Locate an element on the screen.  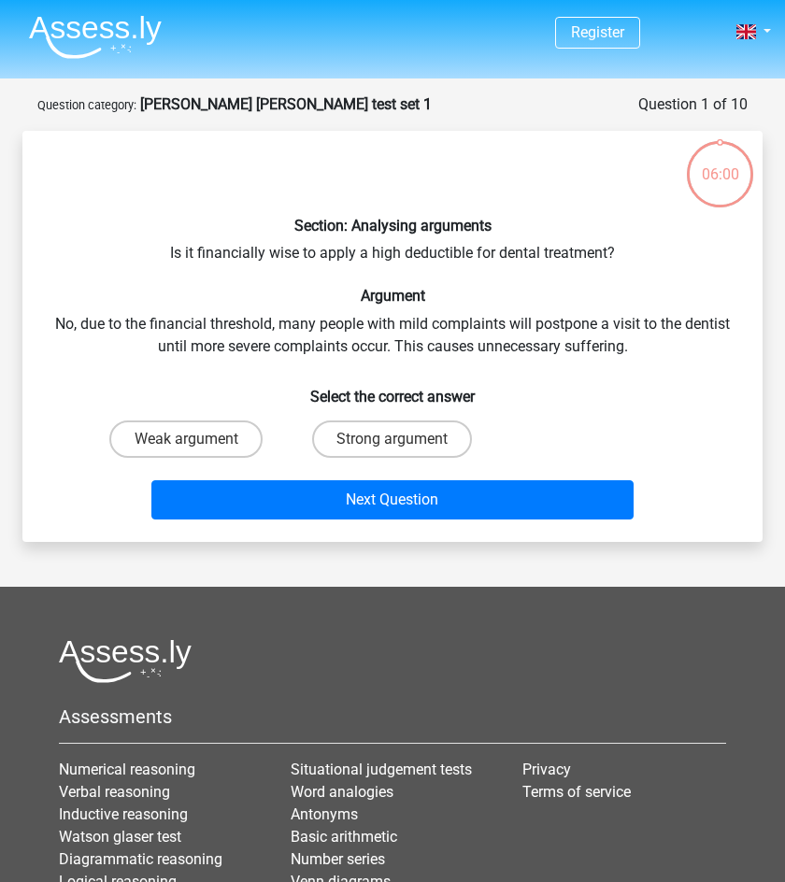
a: Antonyms is located at coordinates (324, 814).